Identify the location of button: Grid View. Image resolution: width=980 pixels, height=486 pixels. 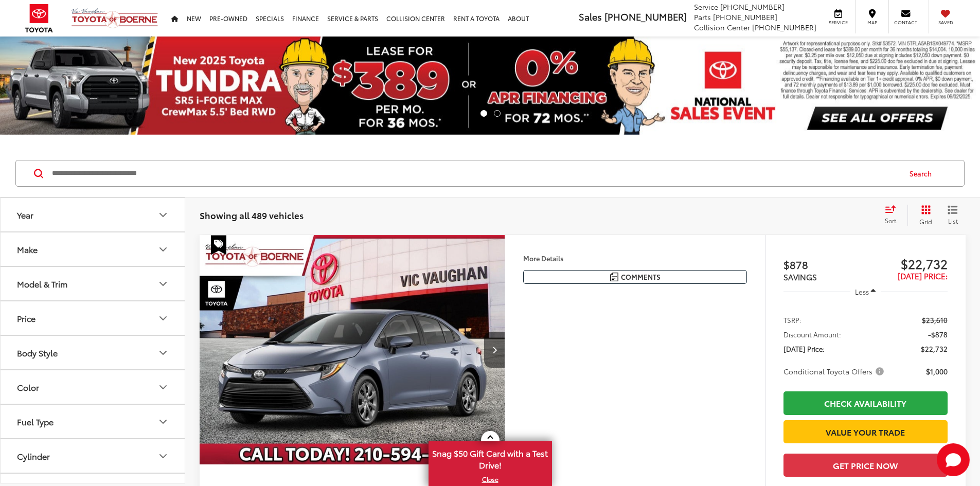
(923, 215).